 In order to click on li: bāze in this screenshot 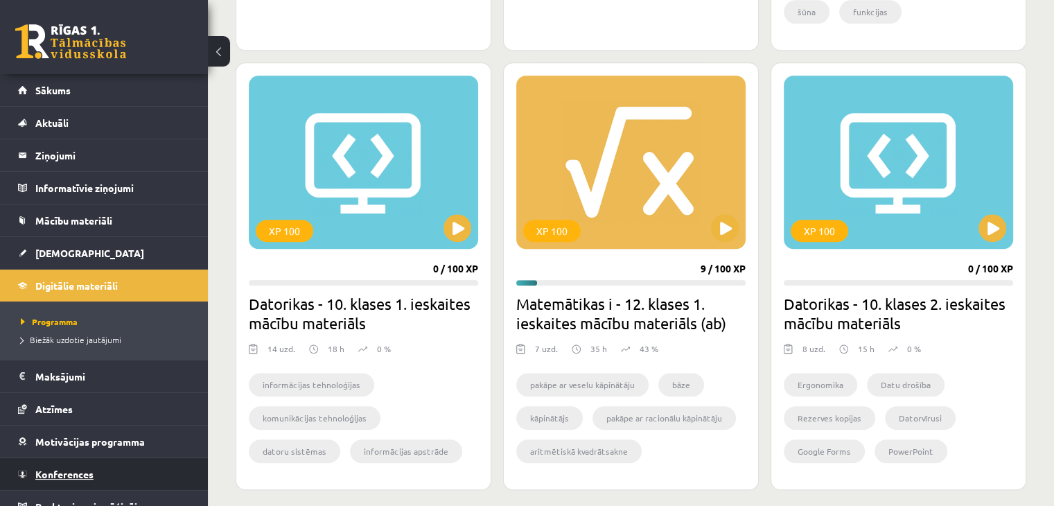, I will do `click(681, 384)`.